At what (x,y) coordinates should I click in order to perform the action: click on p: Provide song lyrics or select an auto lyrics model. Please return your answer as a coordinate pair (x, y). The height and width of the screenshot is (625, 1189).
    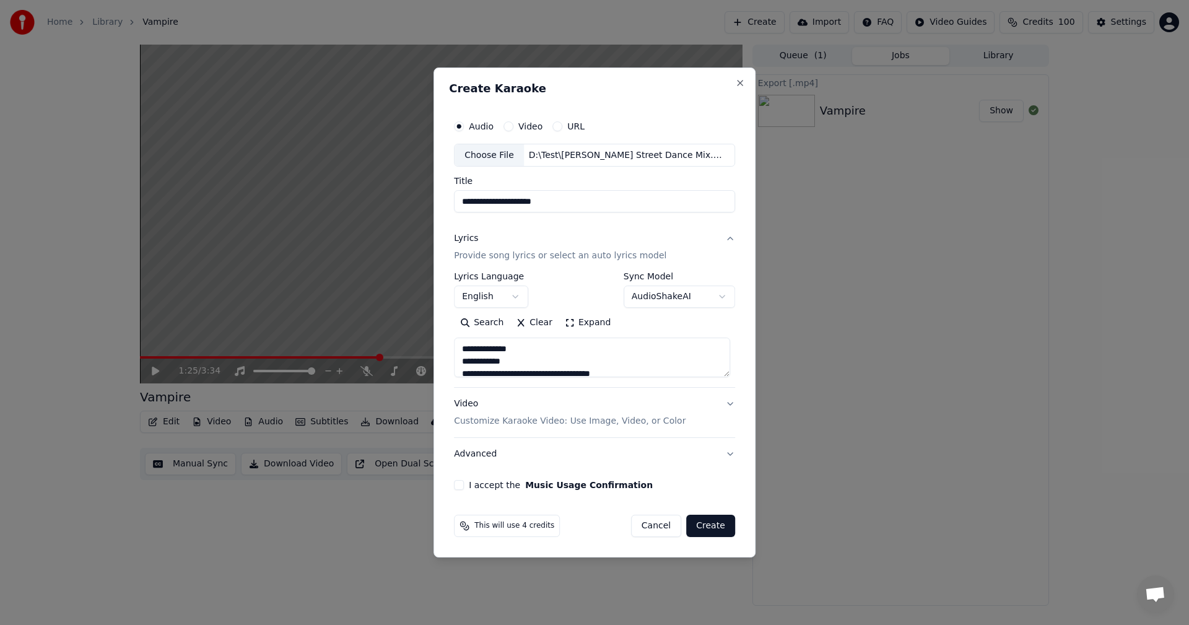
    Looking at the image, I should click on (560, 256).